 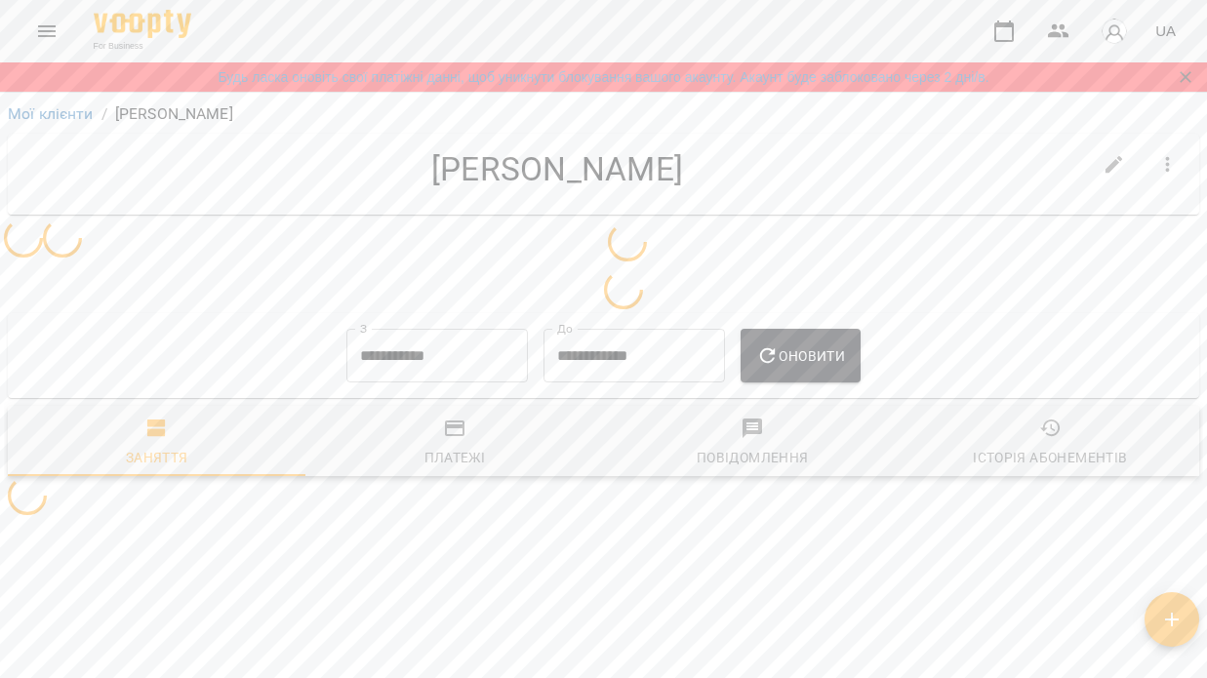 What do you see at coordinates (47, 31) in the screenshot?
I see `button: Menu` at bounding box center [47, 31].